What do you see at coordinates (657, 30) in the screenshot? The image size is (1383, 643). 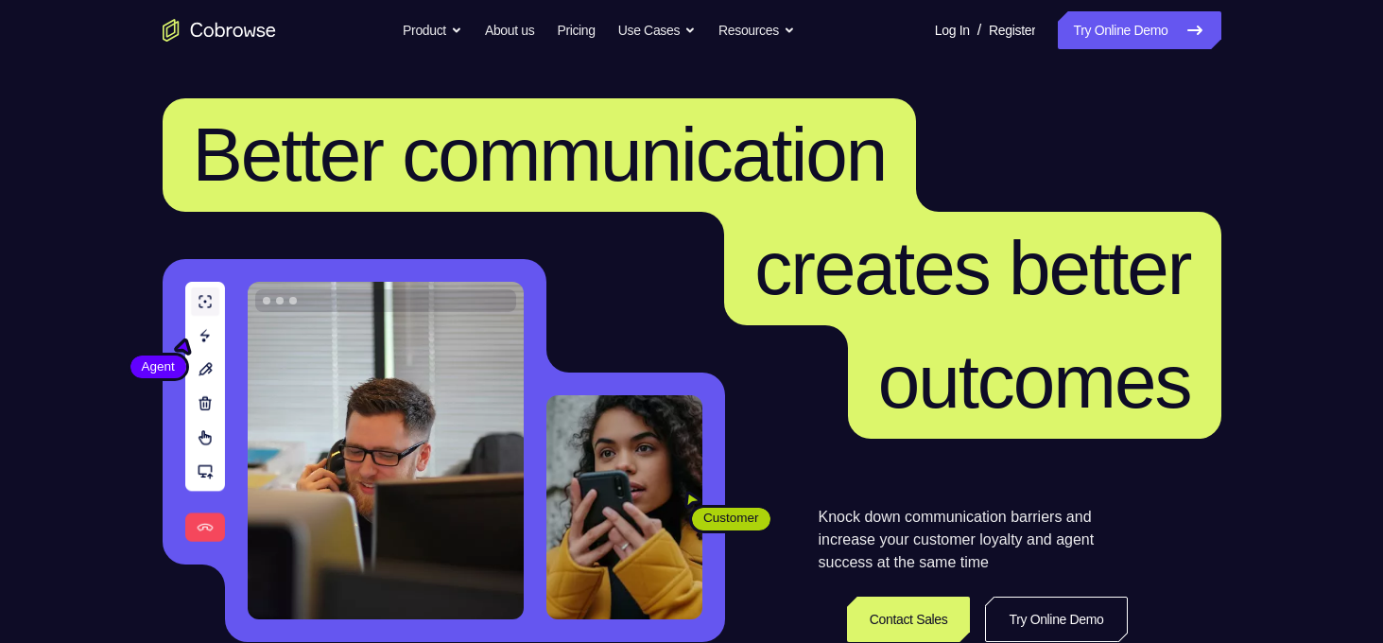 I see `button: Use Cases` at bounding box center [657, 30].